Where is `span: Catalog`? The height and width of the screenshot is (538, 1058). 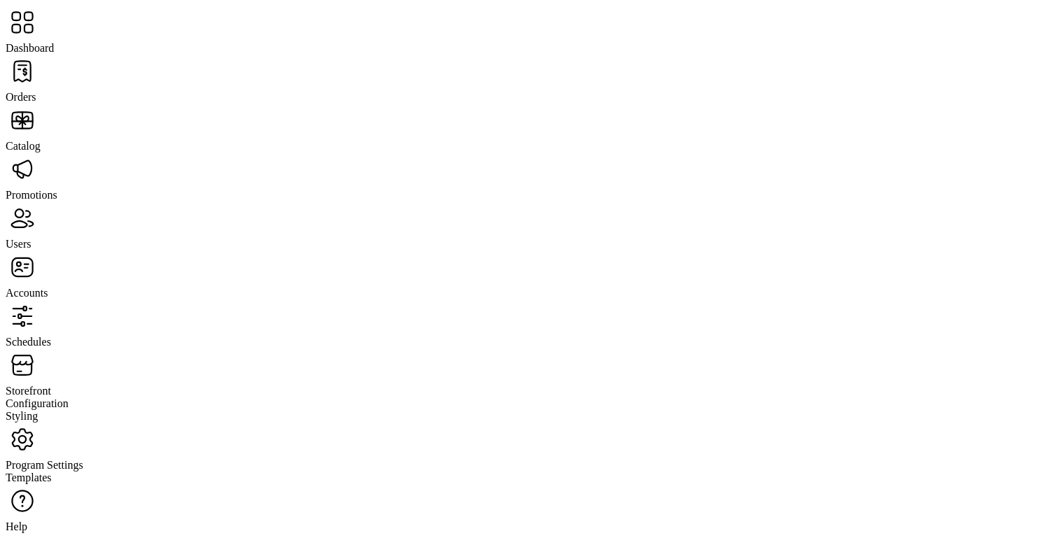
span: Catalog is located at coordinates (23, 146).